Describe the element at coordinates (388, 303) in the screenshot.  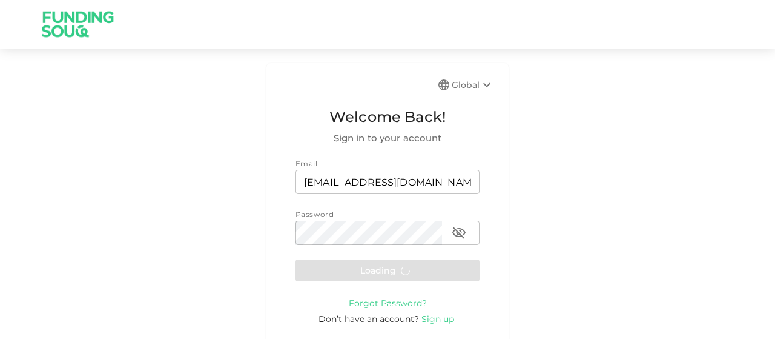
I see `span: Forgot Password?` at that location.